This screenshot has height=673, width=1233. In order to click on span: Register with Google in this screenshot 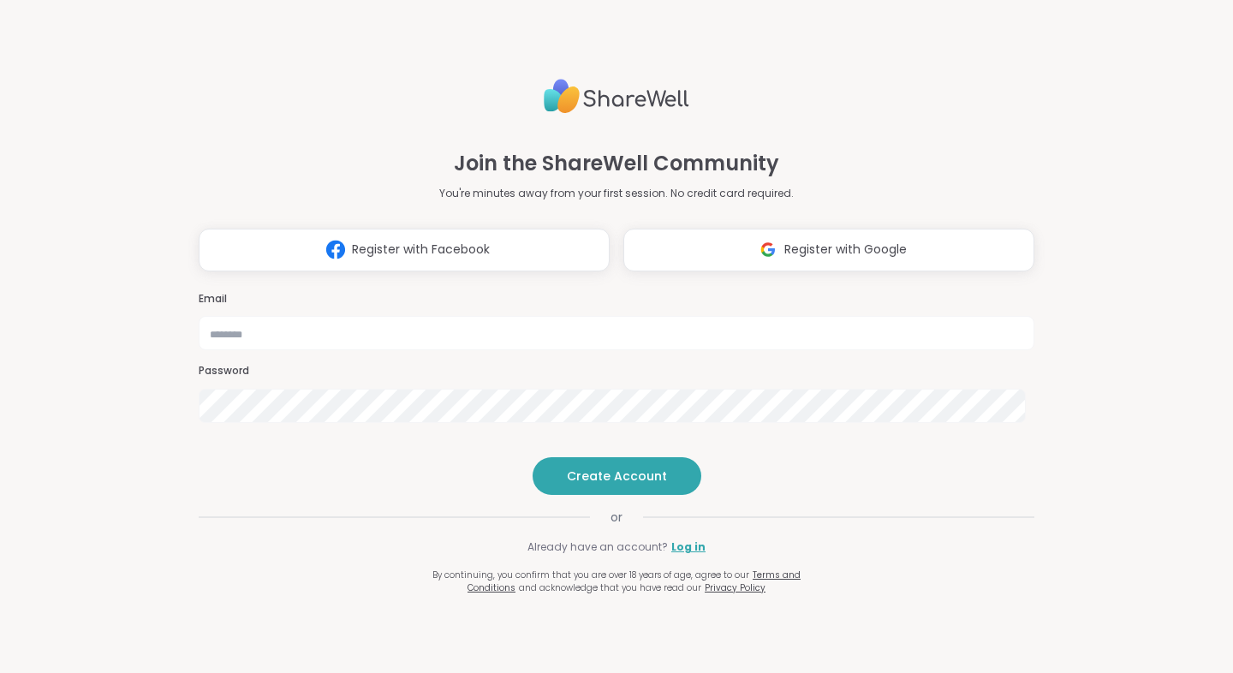, I will do `click(845, 249)`.